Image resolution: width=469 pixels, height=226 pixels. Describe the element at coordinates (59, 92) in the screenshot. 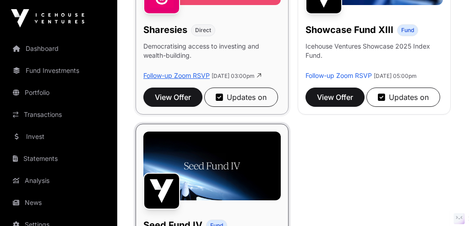

I see `a: Portfolio` at that location.